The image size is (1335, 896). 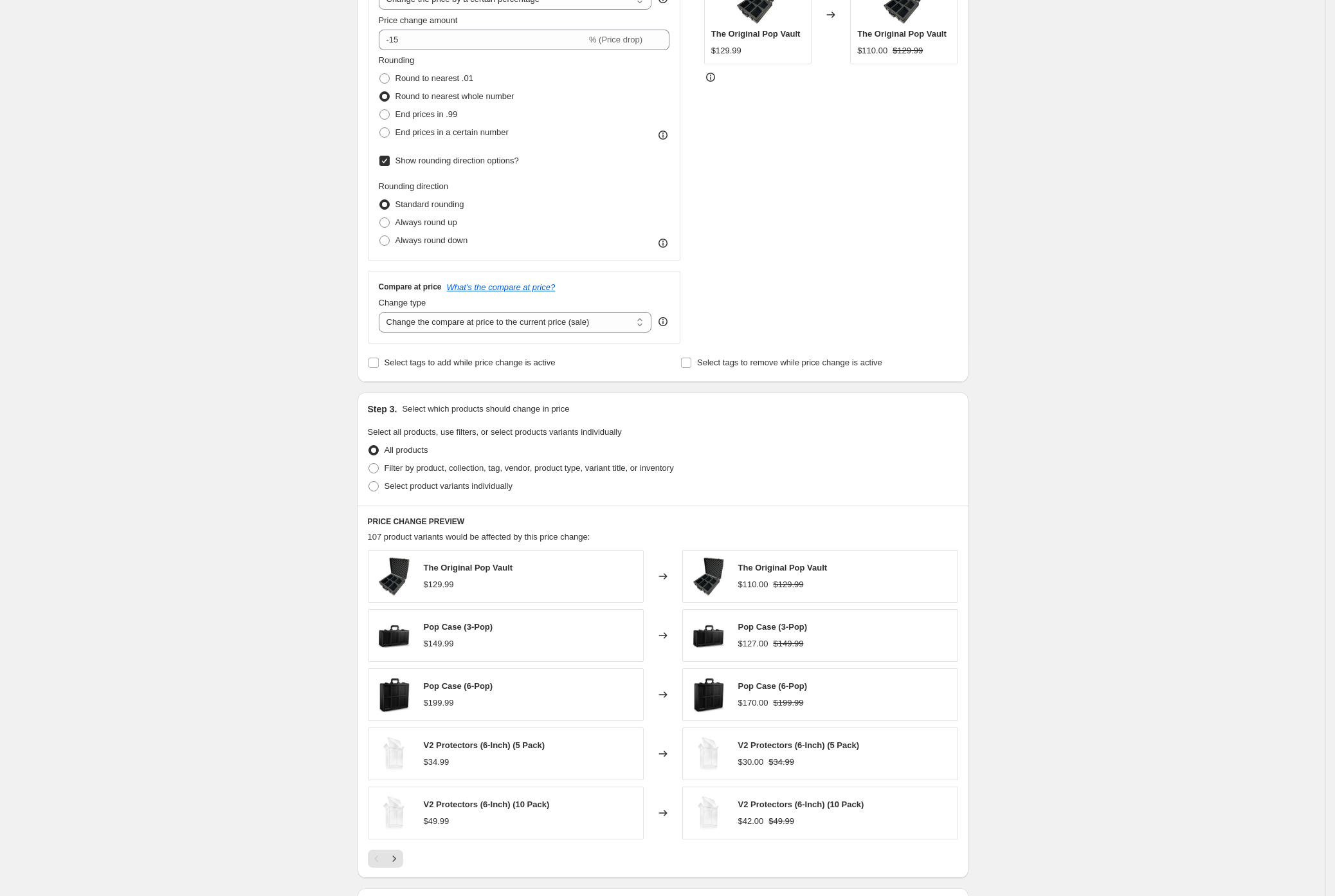 I want to click on button: What's the compare at price?, so click(x=501, y=287).